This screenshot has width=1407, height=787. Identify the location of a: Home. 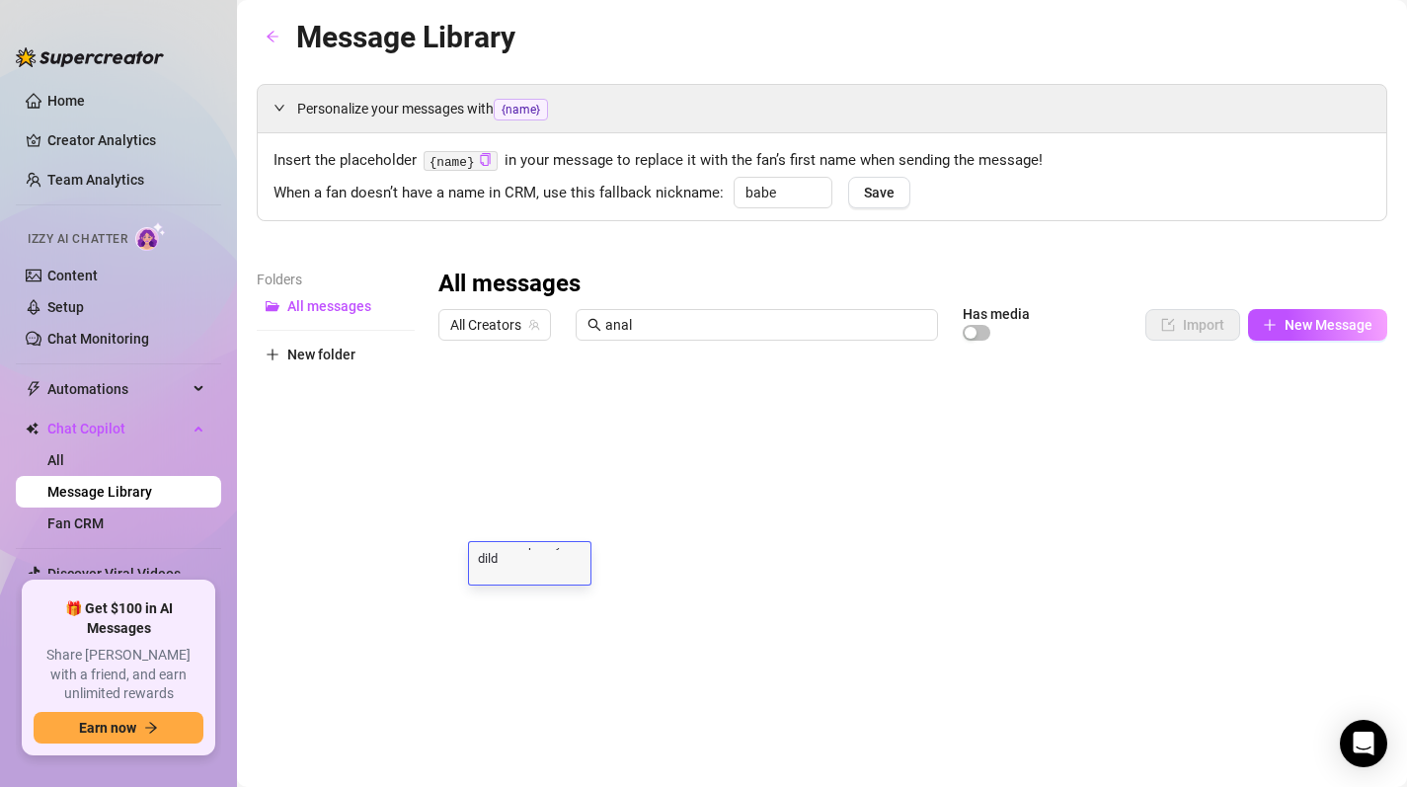
(66, 101).